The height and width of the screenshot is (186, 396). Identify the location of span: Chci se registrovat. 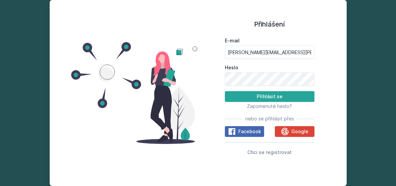
(270, 152).